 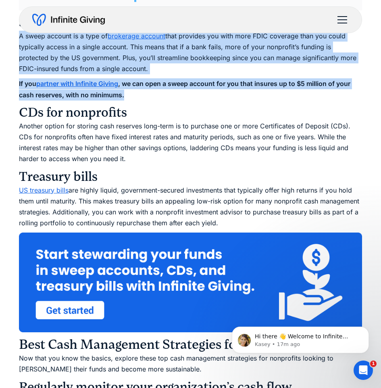 I want to click on img: Start stewarding your funds in sweep accounts, CDs, and treasury bills with Infinite Giving. Clic..., so click(x=191, y=282).